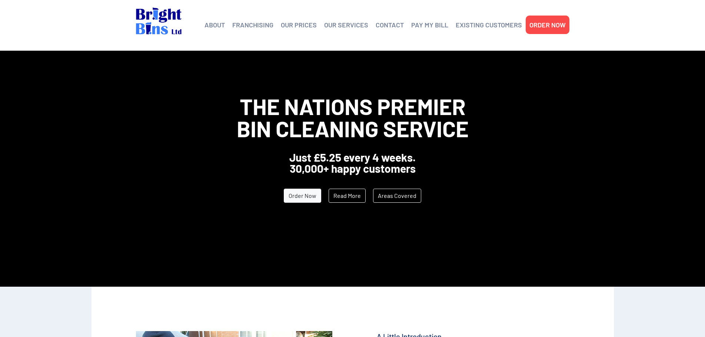 This screenshot has height=337, width=705. Describe the element at coordinates (347, 196) in the screenshot. I see `a: Read More` at that location.